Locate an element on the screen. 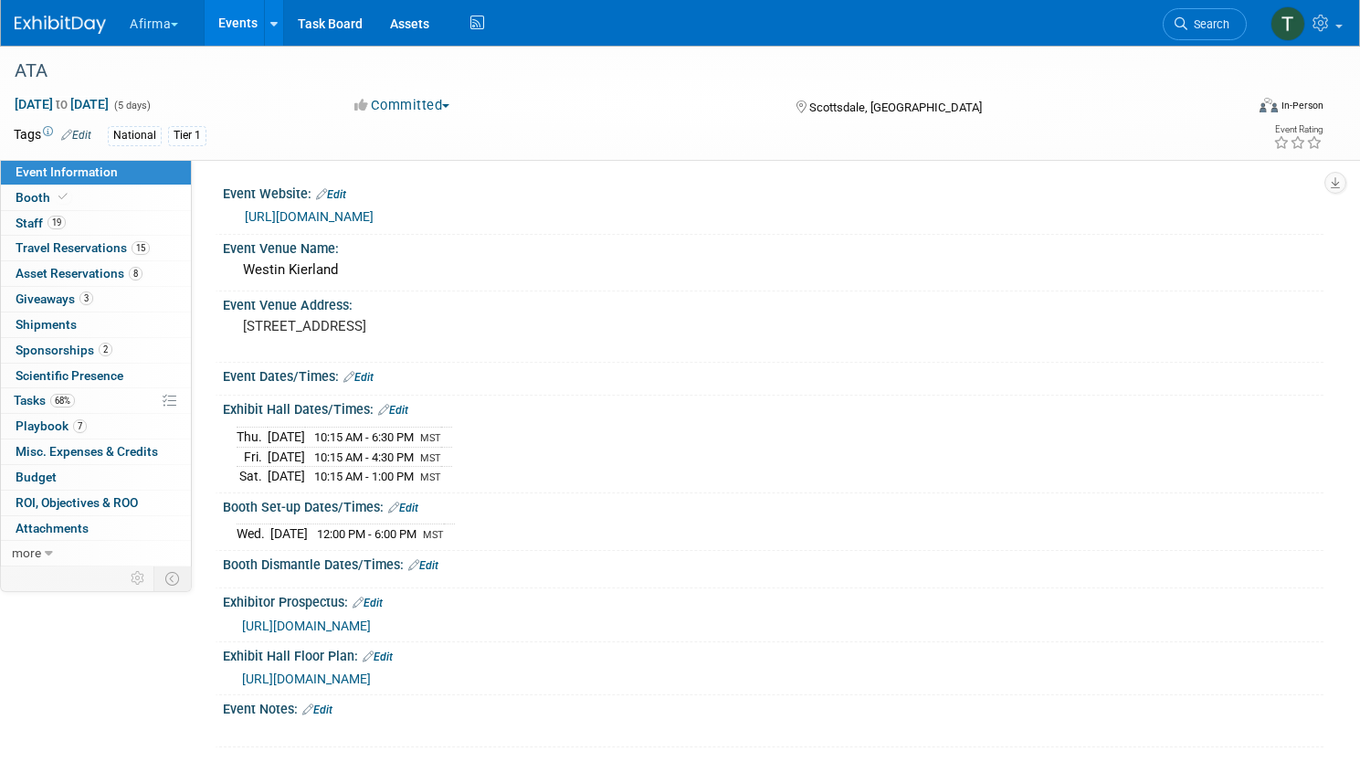  a: Playbook7 is located at coordinates (96, 426).